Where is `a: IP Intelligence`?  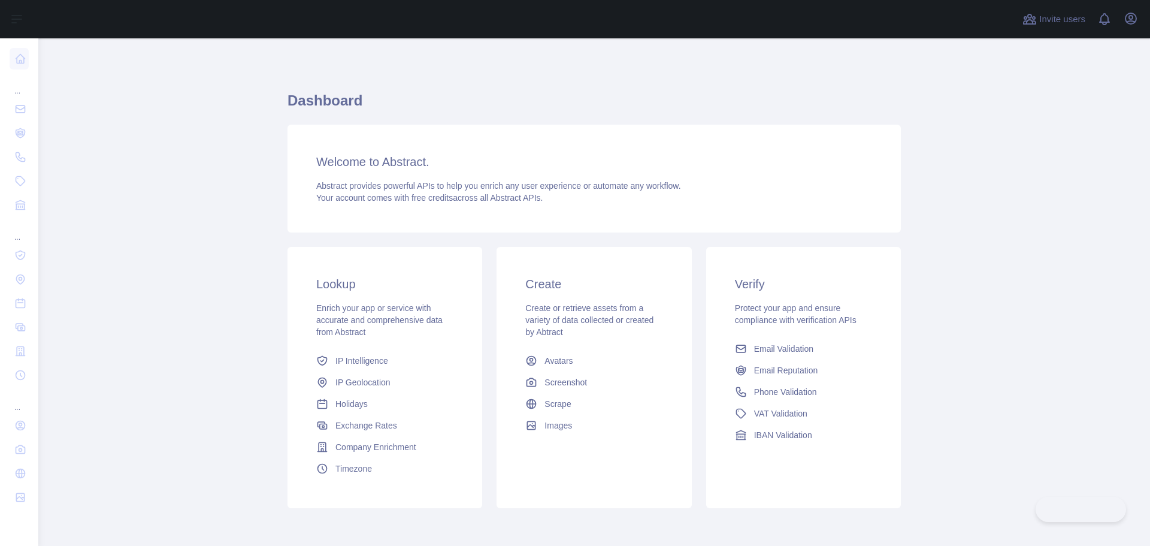
a: IP Intelligence is located at coordinates (385, 361).